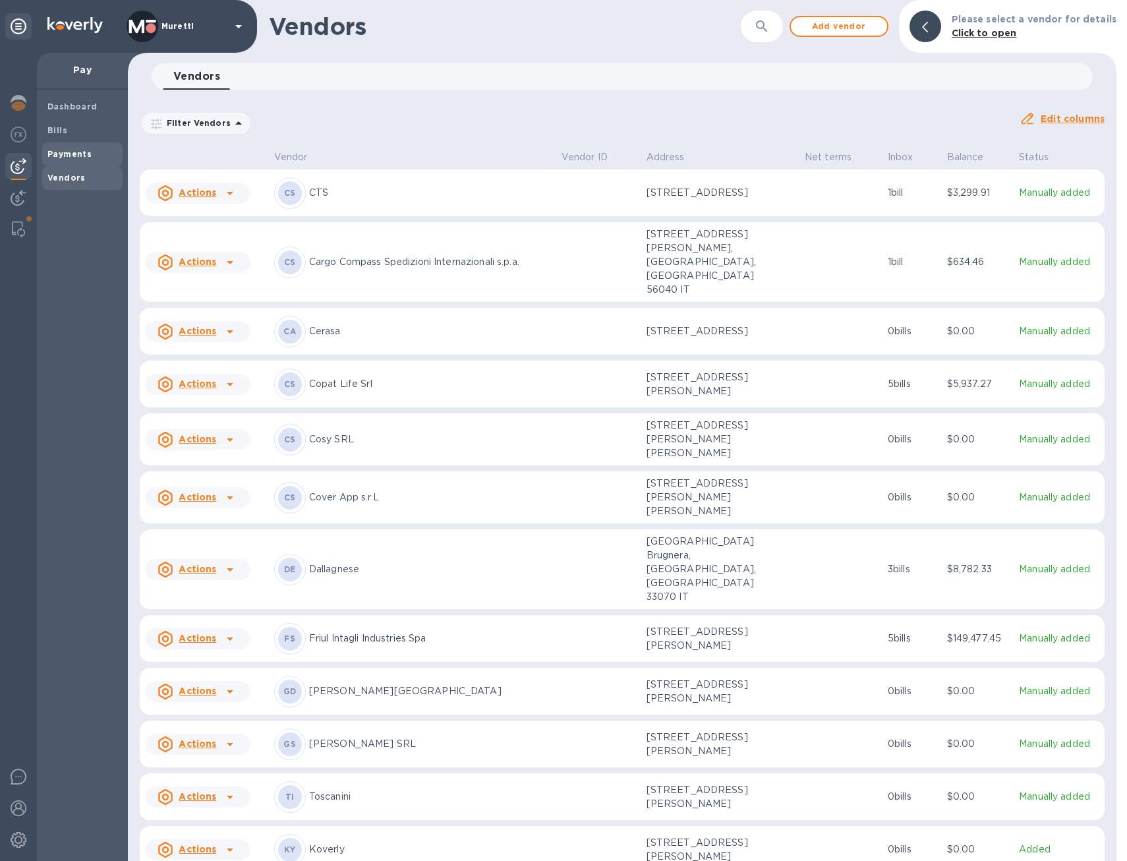  I want to click on span: Address, so click(674, 157).